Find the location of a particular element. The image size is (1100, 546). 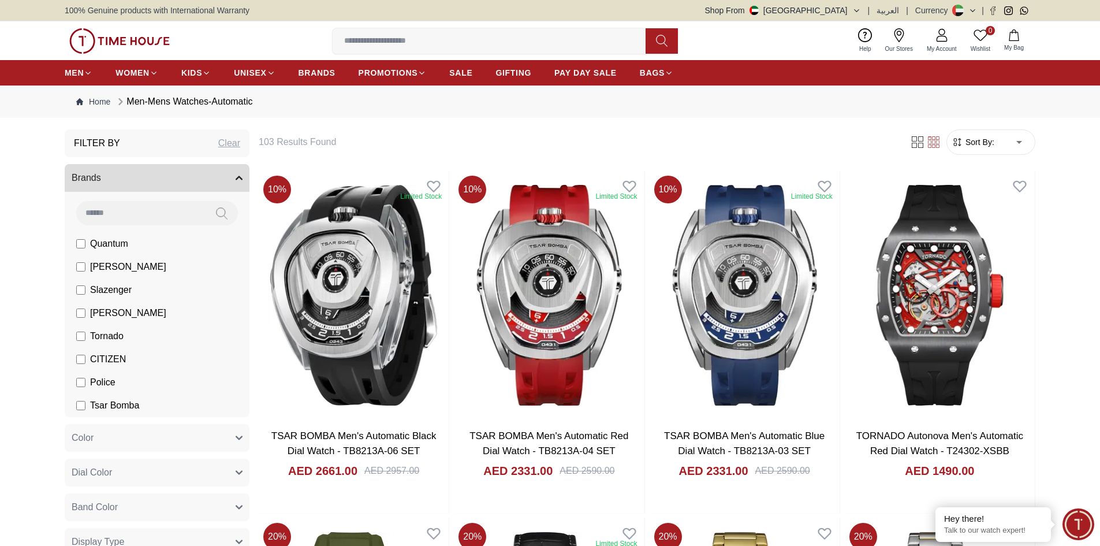

span: KIDS is located at coordinates (192, 73).